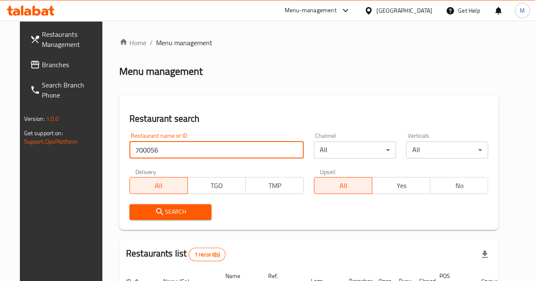  I want to click on span: Restaurants Management, so click(72, 39).